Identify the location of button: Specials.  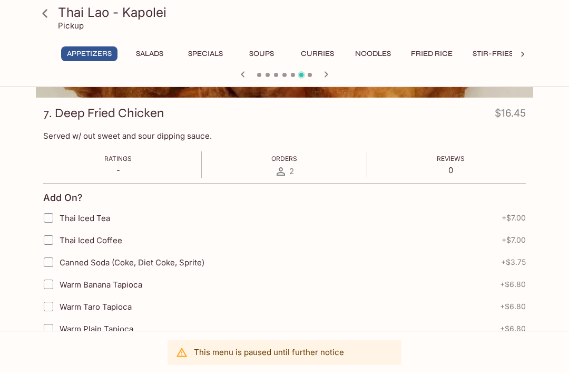
(206, 54).